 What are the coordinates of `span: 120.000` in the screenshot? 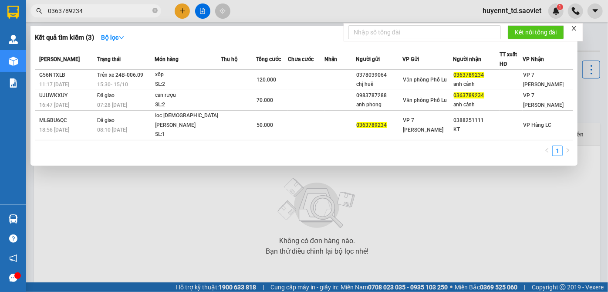 It's located at (266, 80).